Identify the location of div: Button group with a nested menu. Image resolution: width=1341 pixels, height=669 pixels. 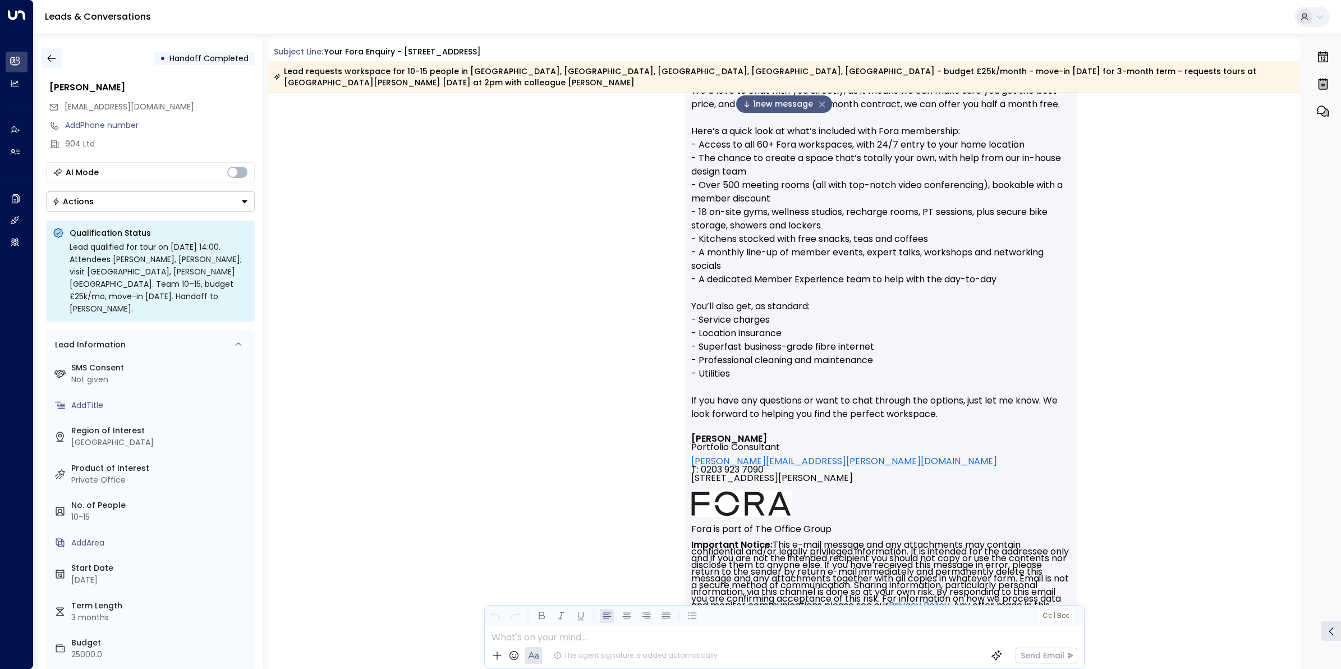
(150, 201).